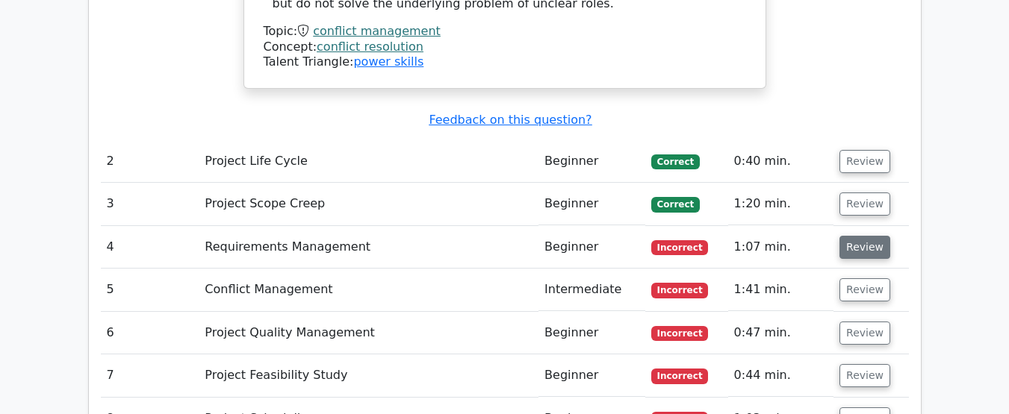  I want to click on td: 5, so click(150, 290).